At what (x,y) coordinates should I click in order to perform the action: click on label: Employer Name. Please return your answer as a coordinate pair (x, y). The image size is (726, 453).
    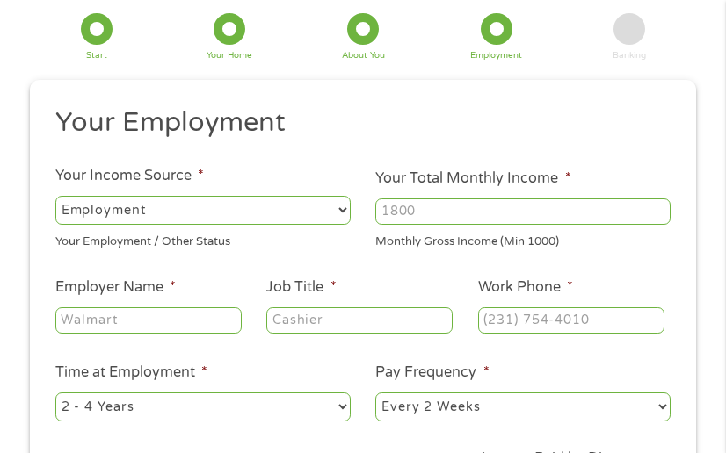
    Looking at the image, I should click on (115, 287).